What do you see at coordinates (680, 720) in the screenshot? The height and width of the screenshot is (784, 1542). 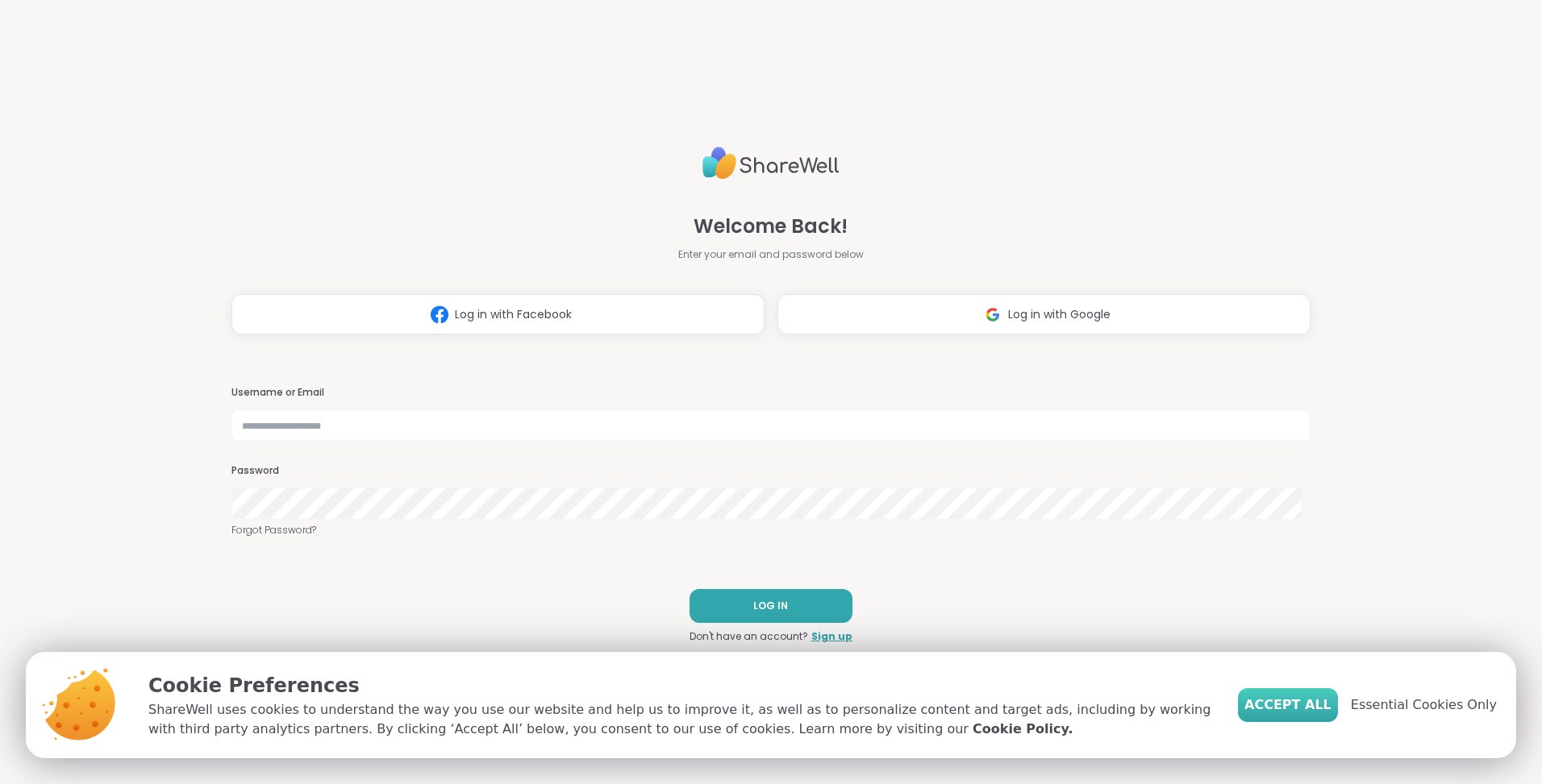 I see `p: ShareWell uses cookies to understand the way you use our website and help us to improve it, as we...` at bounding box center [680, 720].